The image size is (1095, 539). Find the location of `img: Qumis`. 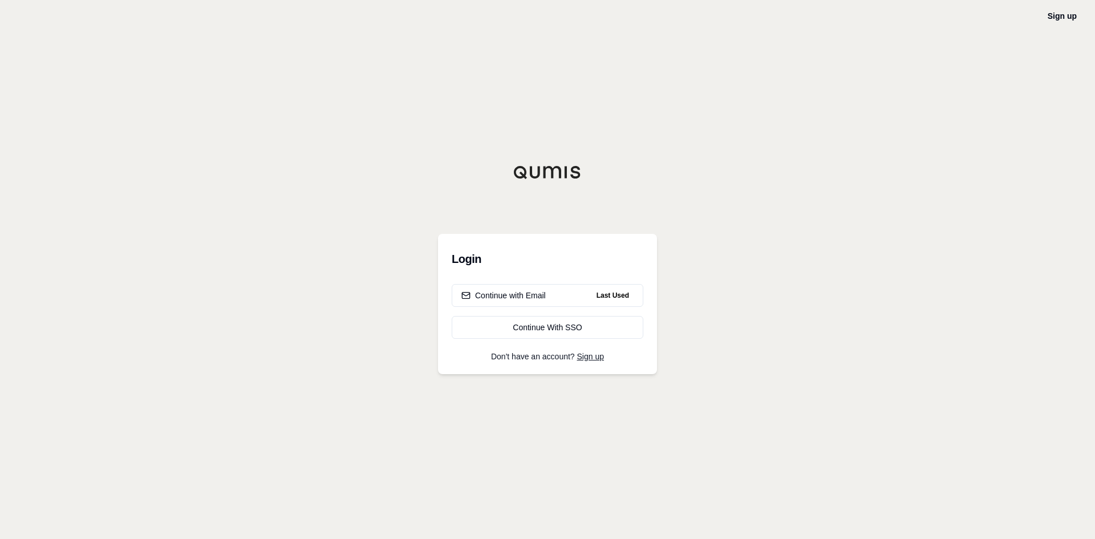

img: Qumis is located at coordinates (548, 172).